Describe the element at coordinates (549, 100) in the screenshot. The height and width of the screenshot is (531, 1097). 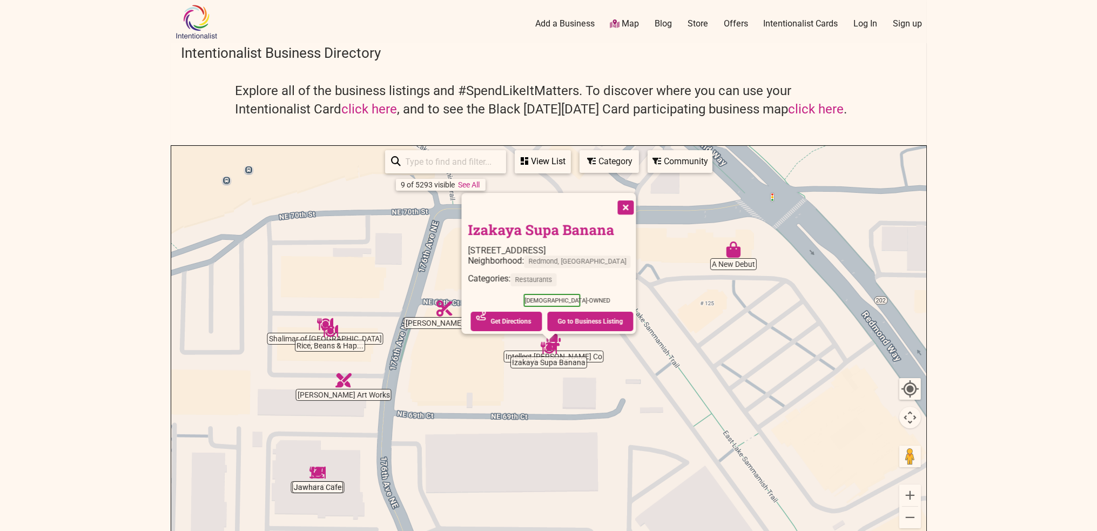
I see `h4: Explore all of the business listings and #SpendLikeItMatters. To discover where you can use your ...` at that location.